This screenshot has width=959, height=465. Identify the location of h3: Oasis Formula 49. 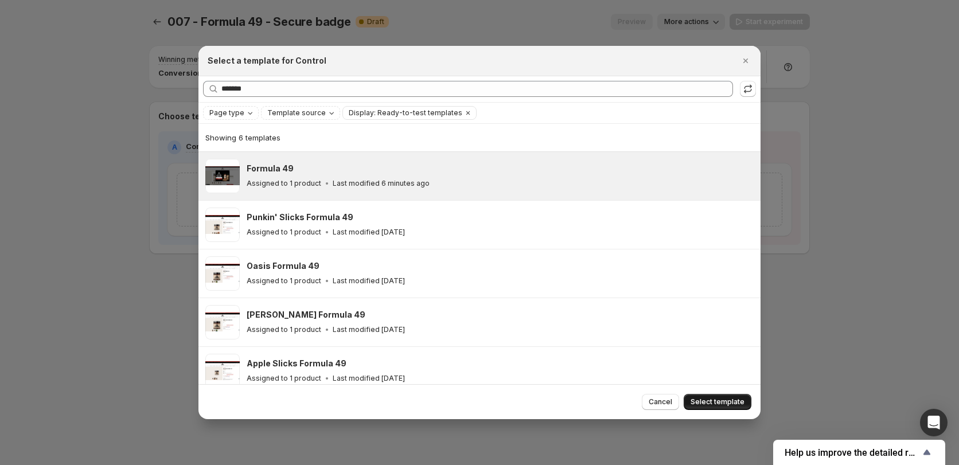
(283, 266).